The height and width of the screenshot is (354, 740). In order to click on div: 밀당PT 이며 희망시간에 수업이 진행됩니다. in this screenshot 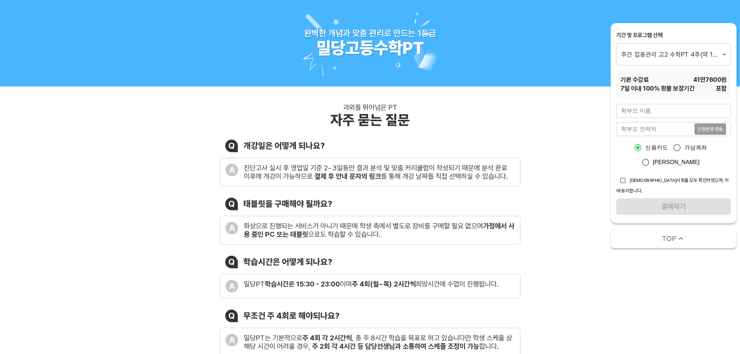, I will do `click(371, 284)`.